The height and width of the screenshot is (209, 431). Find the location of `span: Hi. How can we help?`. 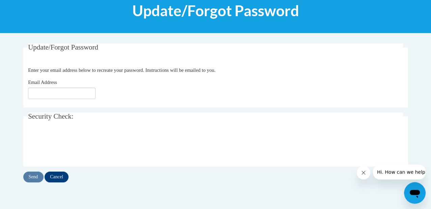

span: Hi. How can we help? is located at coordinates (29, 7).